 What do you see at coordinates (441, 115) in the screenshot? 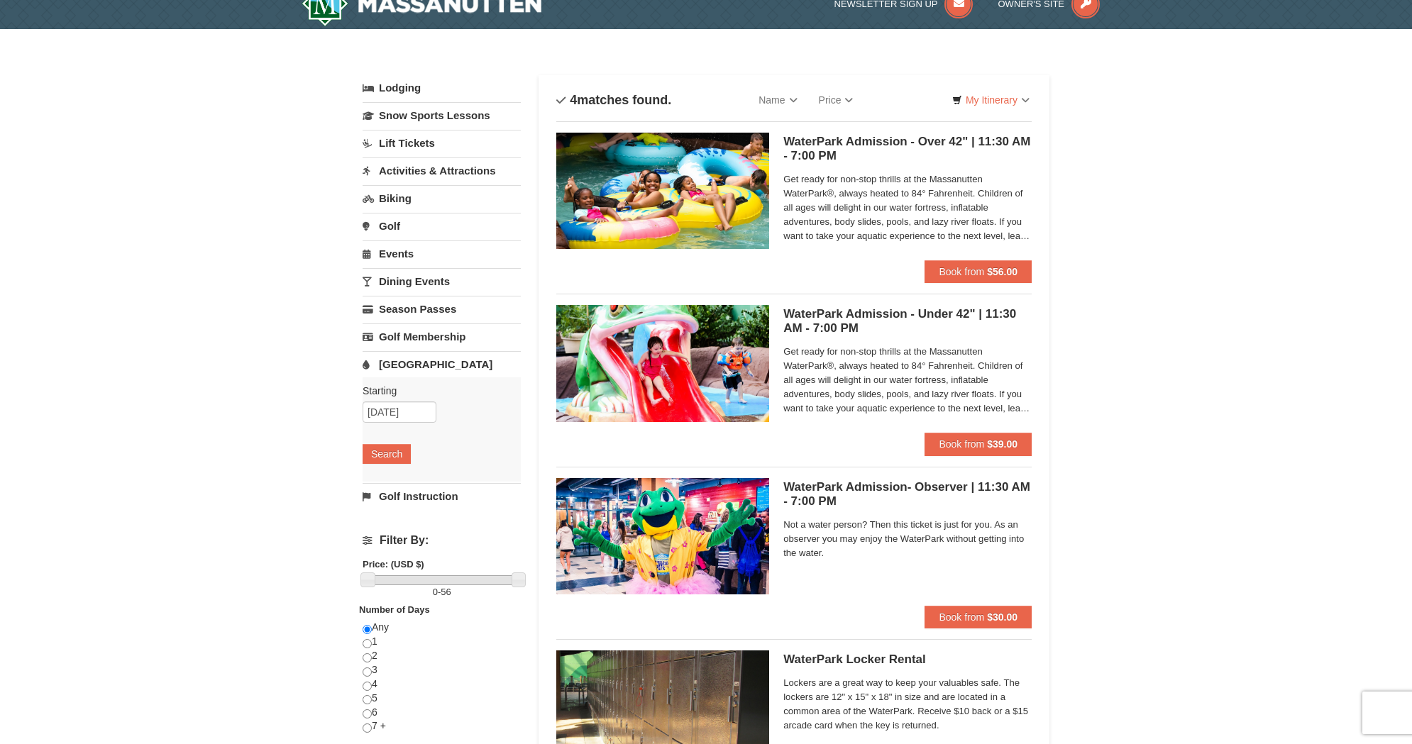
I see `a: Snow Sports Lessons` at bounding box center [441, 115].